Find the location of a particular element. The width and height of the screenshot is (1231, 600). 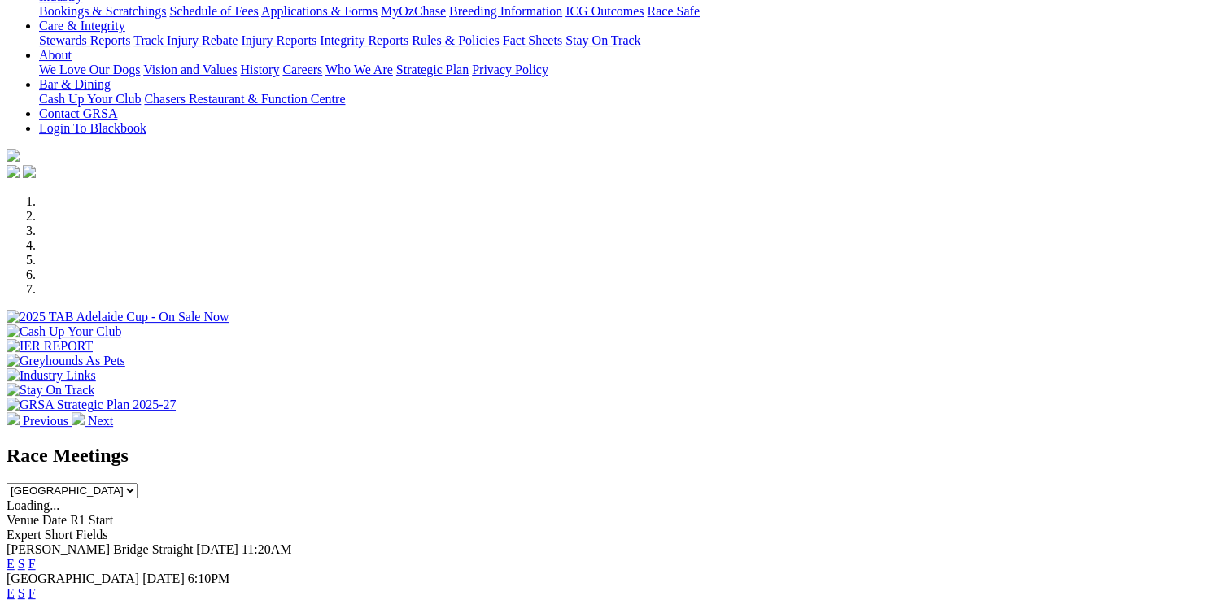

img: logo-grsa-white.png is located at coordinates (13, 155).